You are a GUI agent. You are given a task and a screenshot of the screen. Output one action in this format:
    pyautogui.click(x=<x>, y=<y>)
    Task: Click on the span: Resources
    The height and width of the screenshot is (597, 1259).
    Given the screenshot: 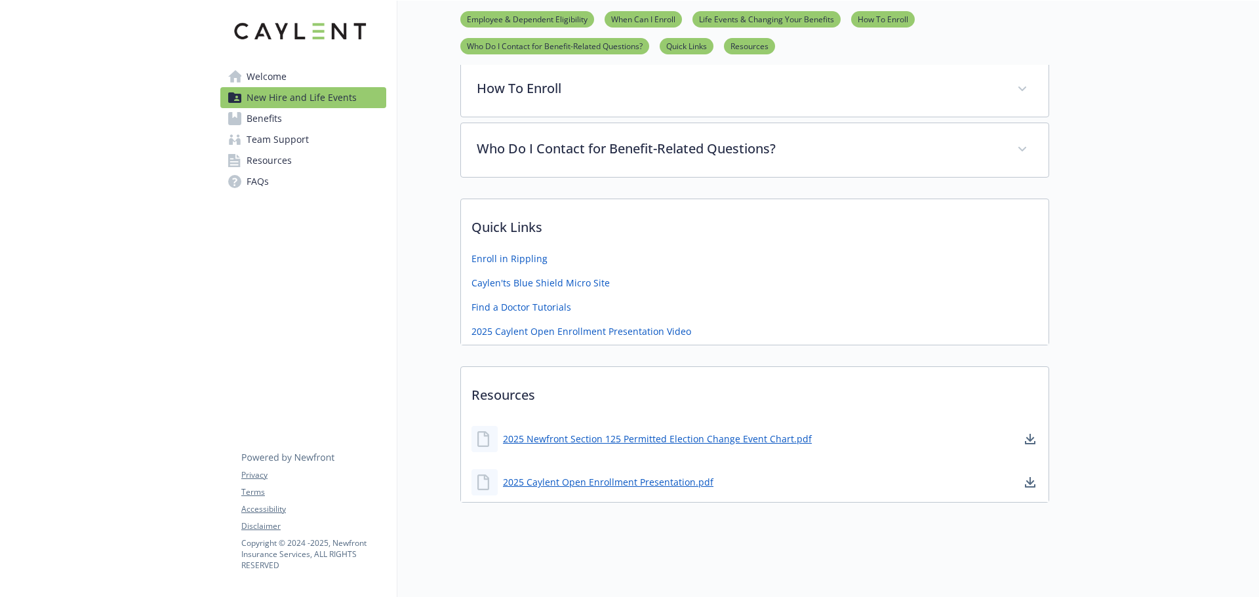 What is the action you would take?
    pyautogui.click(x=269, y=161)
    